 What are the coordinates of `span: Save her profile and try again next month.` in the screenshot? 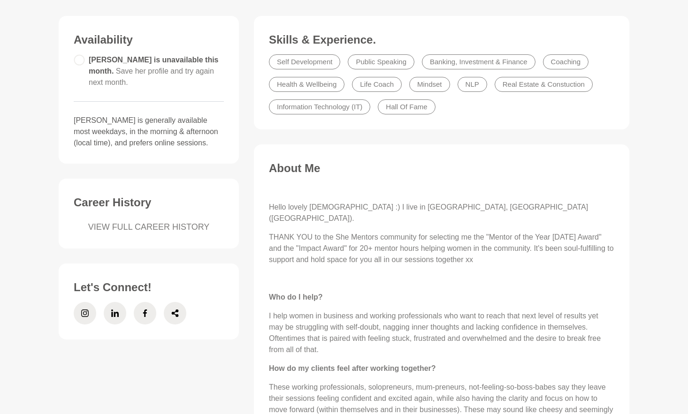 It's located at (151, 76).